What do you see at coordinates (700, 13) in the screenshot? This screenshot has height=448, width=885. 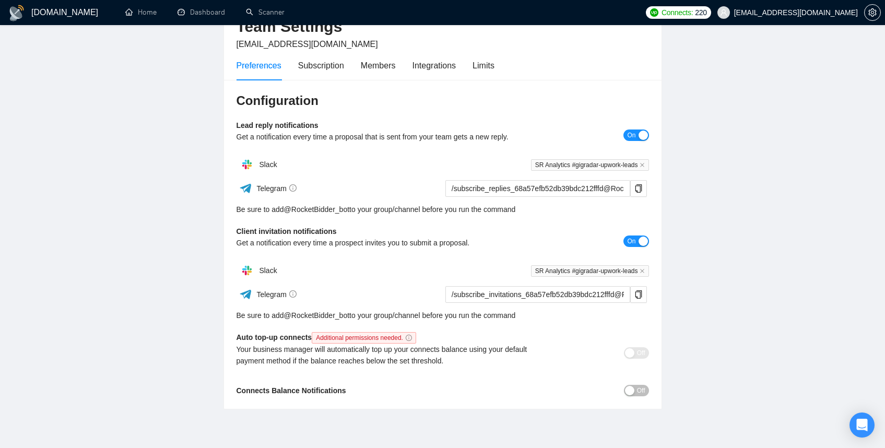 I see `span: 220` at bounding box center [700, 13].